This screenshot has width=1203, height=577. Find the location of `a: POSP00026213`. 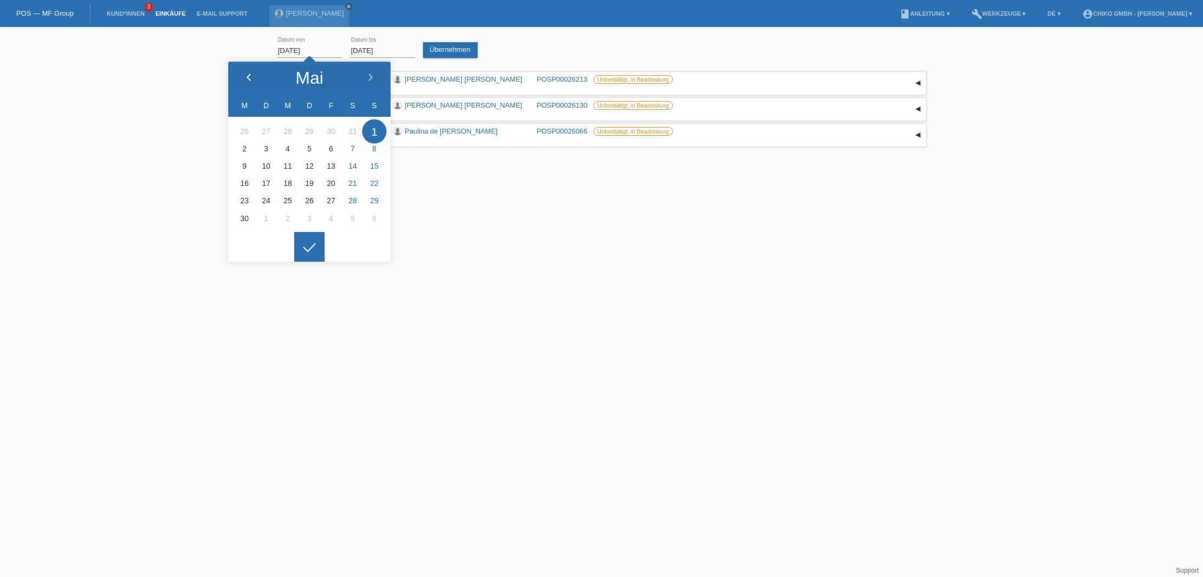

a: POSP00026213 is located at coordinates (562, 79).